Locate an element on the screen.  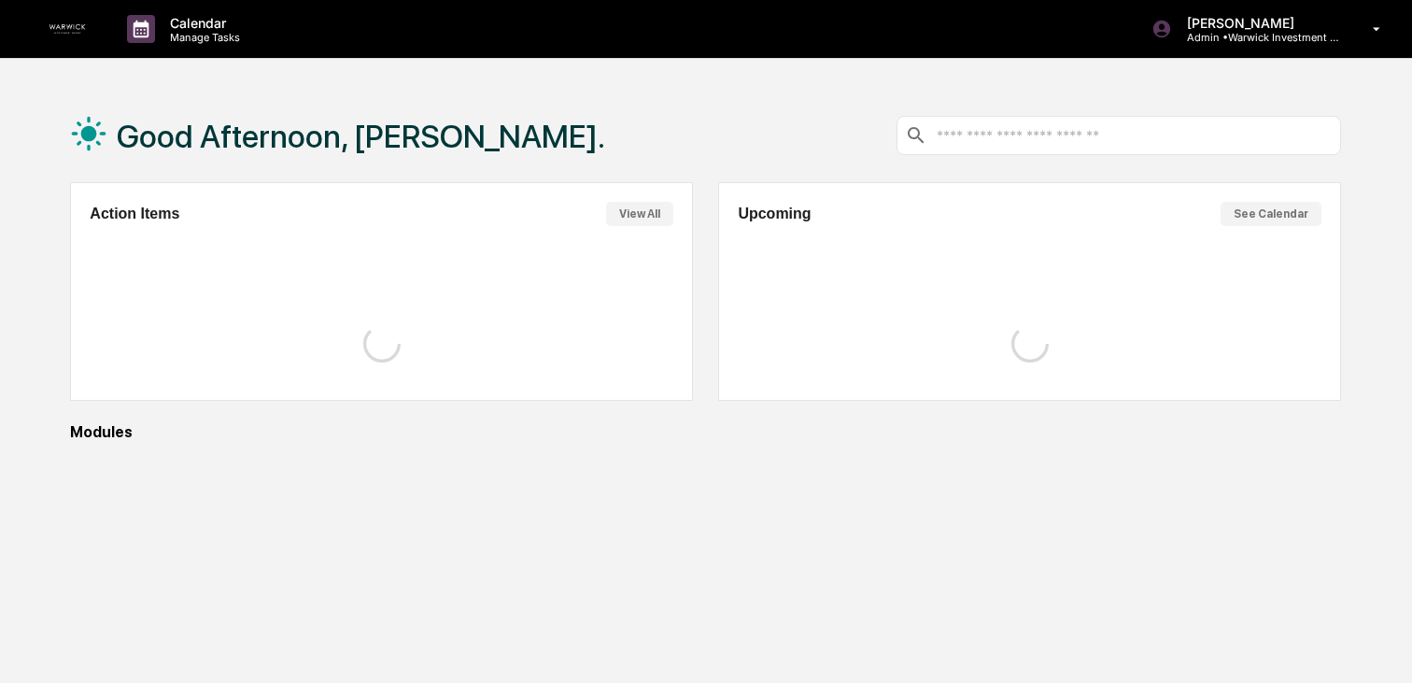
a: View All is located at coordinates (640, 214).